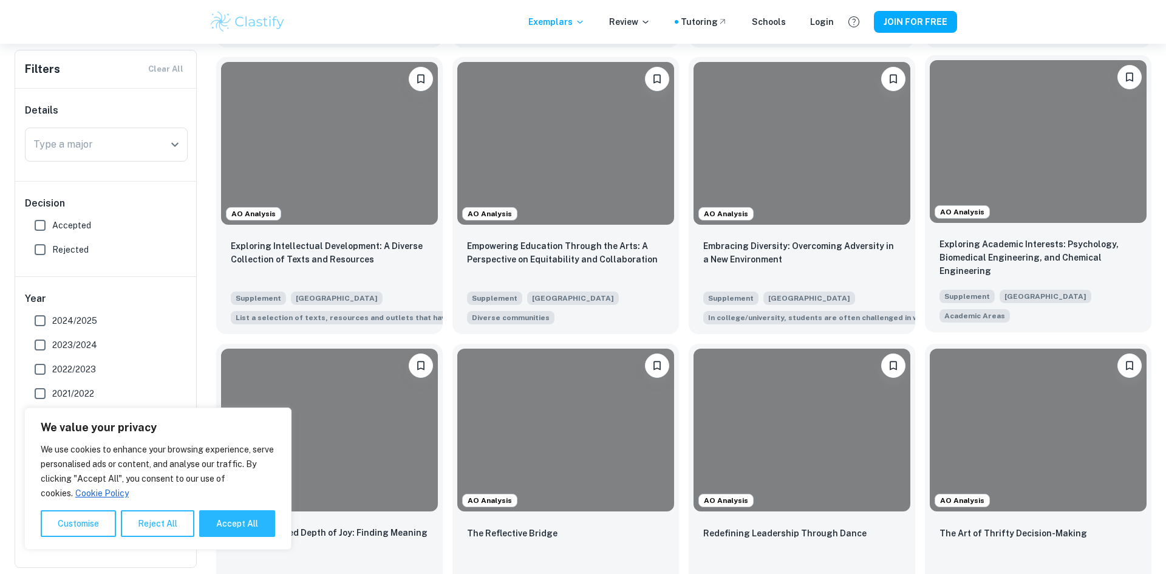  What do you see at coordinates (847, 317) in the screenshot?
I see `span: In college/university, students are often challenged in ways that they could not predict or antic...` at bounding box center [847, 317].